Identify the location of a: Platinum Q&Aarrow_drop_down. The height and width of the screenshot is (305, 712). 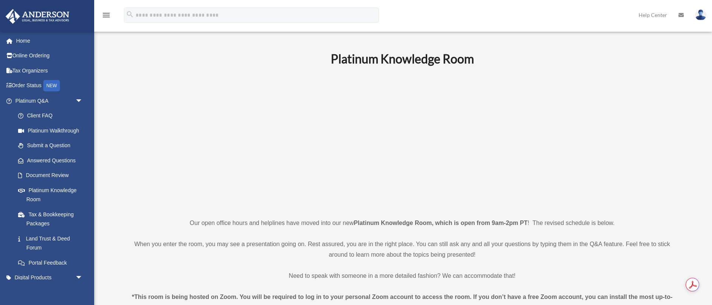
(50, 101).